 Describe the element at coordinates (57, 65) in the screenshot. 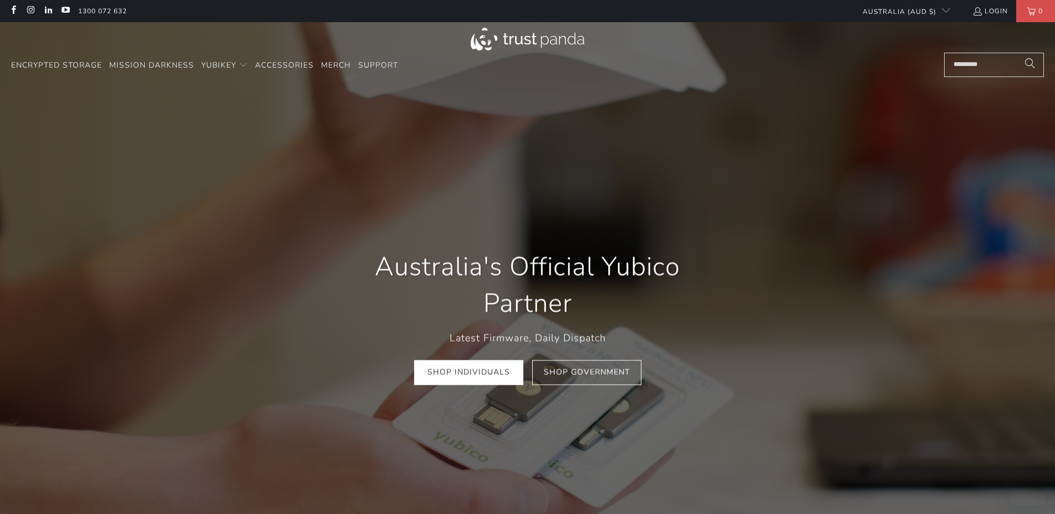

I see `span: Encrypted Storage` at that location.